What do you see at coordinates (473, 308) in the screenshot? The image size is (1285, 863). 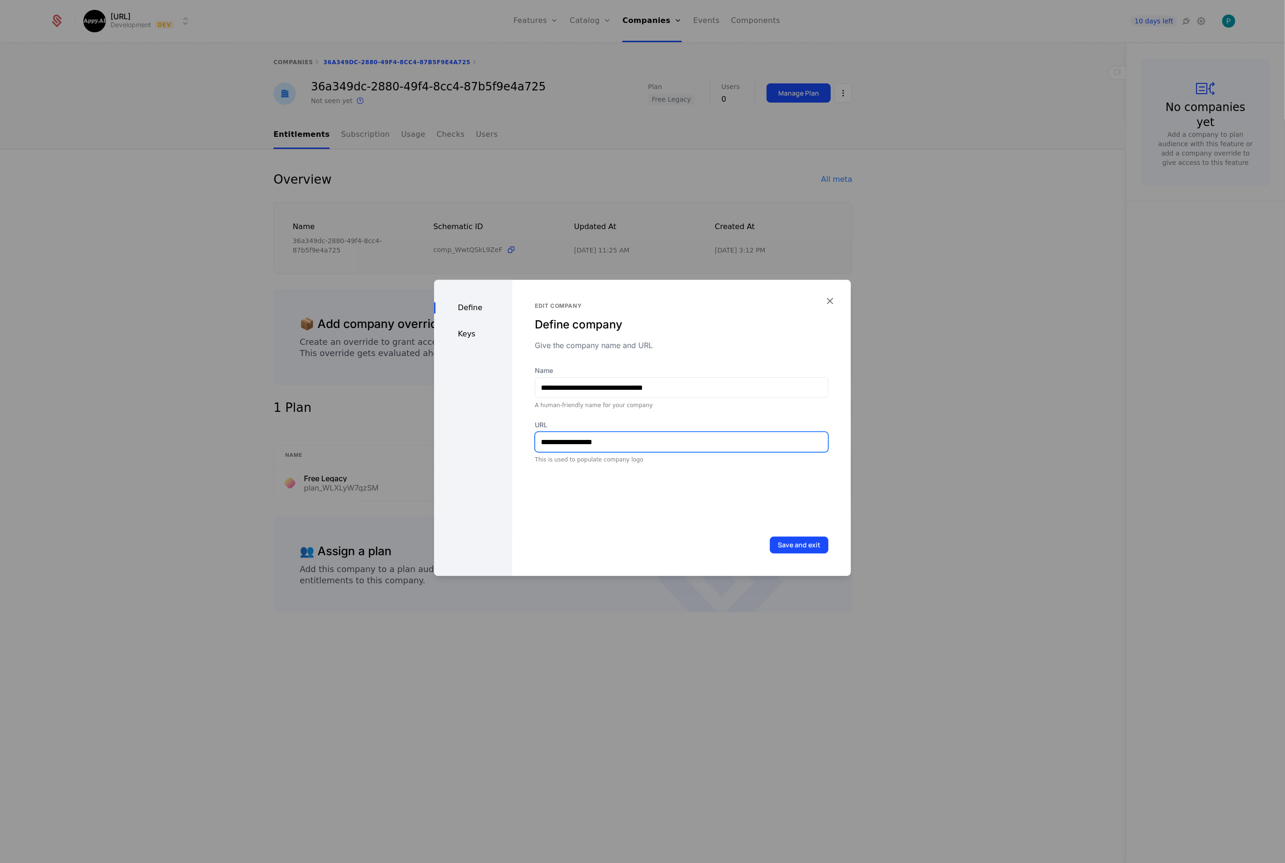 I see `div: Define` at bounding box center [473, 308].